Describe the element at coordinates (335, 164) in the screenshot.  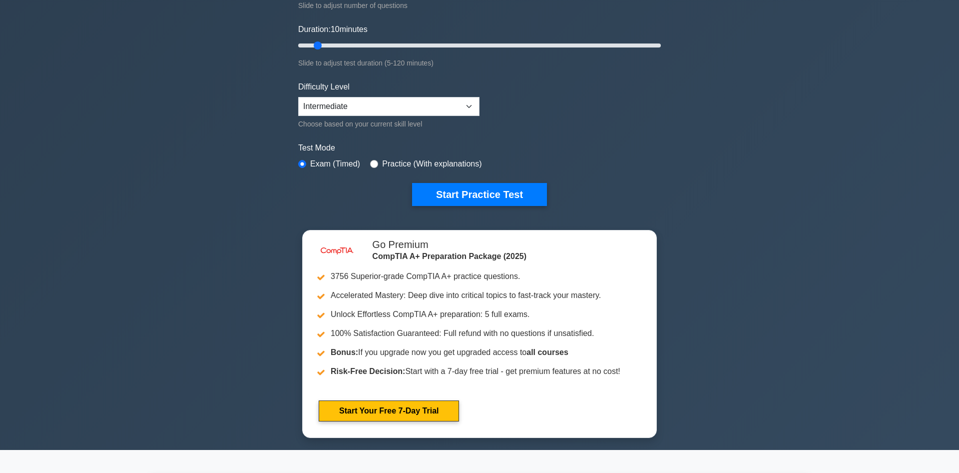
I see `label: Exam (Timed)` at that location.